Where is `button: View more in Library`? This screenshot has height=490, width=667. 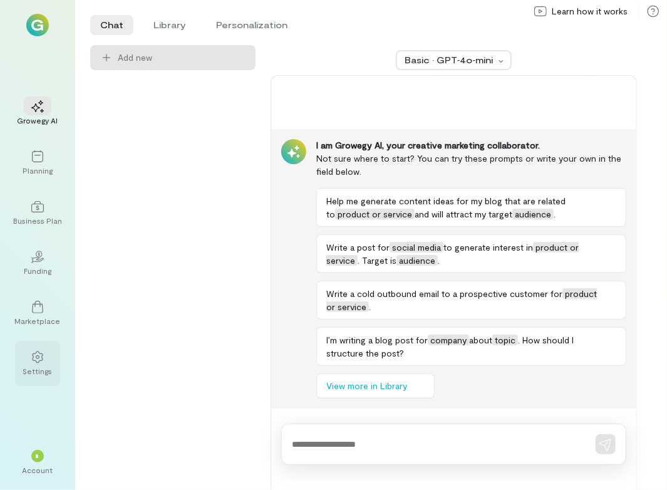 button: View more in Library is located at coordinates (375, 386).